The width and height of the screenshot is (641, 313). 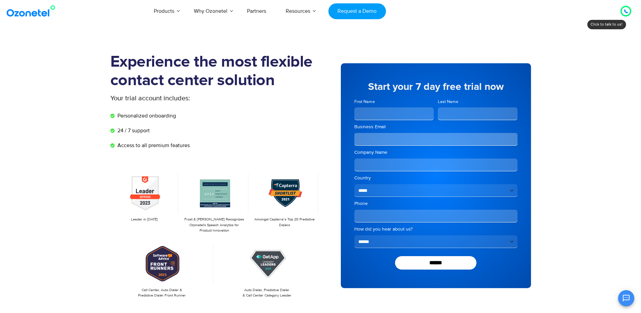 I want to click on h1: Experience the most flexible contact center solution, so click(x=215, y=71).